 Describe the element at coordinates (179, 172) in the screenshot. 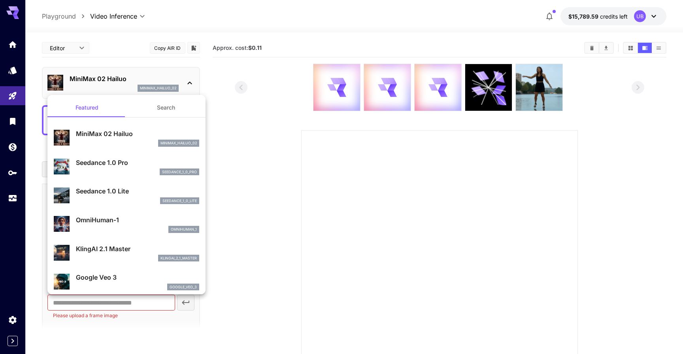

I see `p: seedance_1_0_pro` at that location.